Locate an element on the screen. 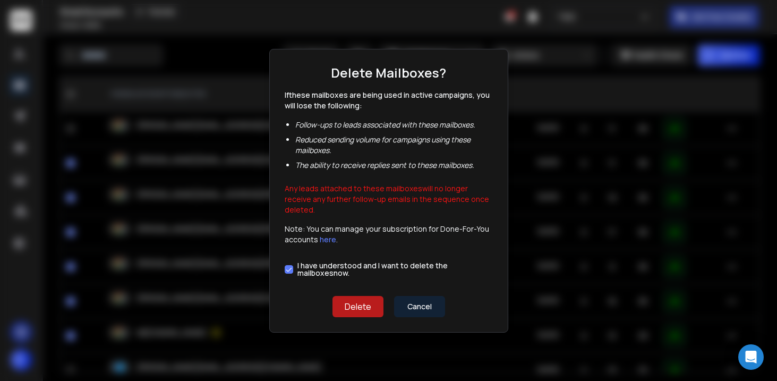 The width and height of the screenshot is (777, 381). p: Any leads attached to these mailboxes will no longer receive any further follow-up emails in the ... is located at coordinates (389, 197).